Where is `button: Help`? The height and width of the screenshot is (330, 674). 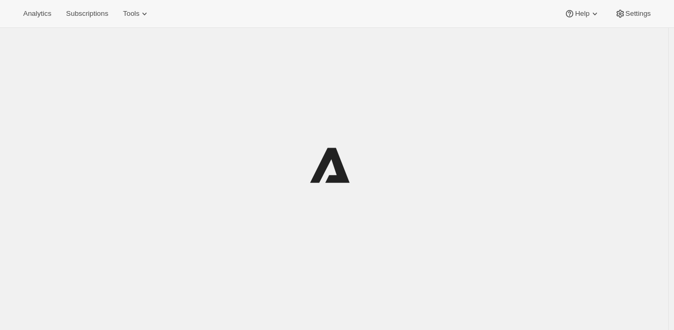
button: Help is located at coordinates (582, 14).